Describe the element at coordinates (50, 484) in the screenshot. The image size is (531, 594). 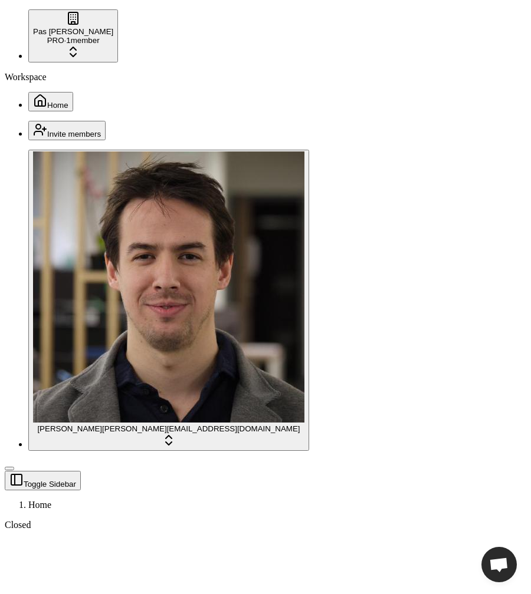
I see `span: Toggle Sidebar` at that location.